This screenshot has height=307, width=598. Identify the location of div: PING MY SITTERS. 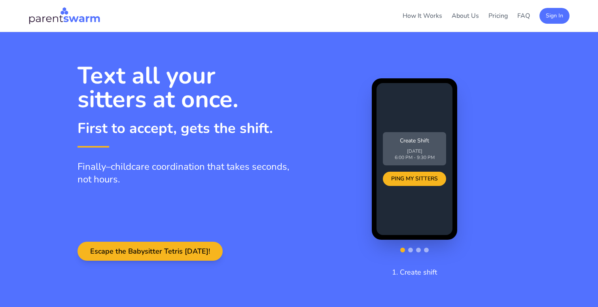
(414, 179).